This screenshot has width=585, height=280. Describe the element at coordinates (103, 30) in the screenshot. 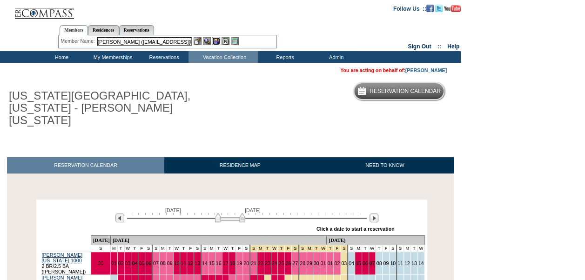

I see `a: Residences` at that location.